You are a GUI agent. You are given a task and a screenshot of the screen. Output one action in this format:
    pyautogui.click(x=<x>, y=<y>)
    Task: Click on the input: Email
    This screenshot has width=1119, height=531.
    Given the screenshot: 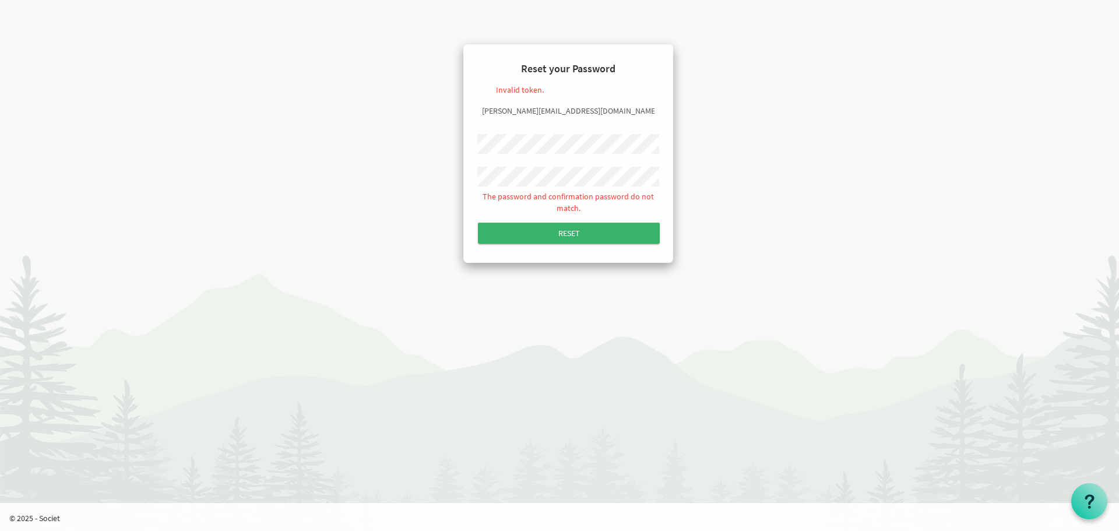 What is the action you would take?
    pyautogui.click(x=568, y=111)
    